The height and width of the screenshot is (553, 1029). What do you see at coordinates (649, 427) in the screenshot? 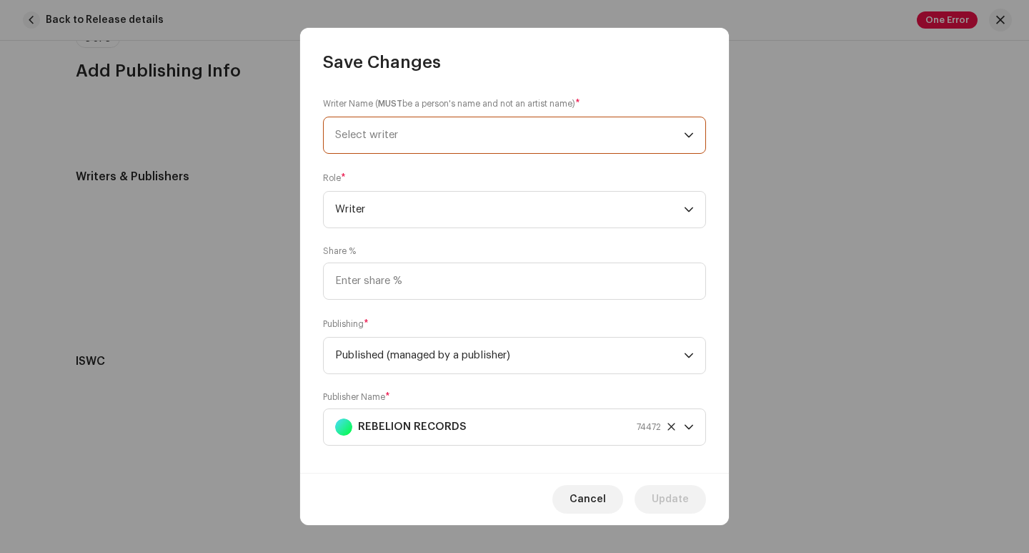
I see `span: 74472` at bounding box center [649, 427].